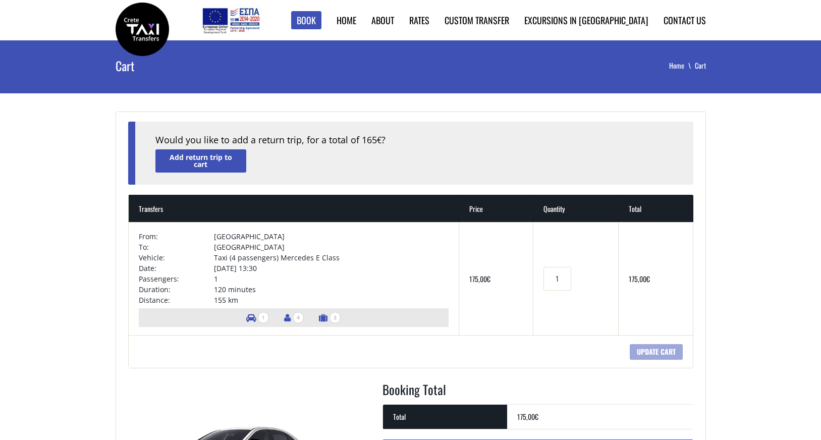 The image size is (821, 440). What do you see at coordinates (330, 318) in the screenshot?
I see `li: Number of luggage items` at bounding box center [330, 318].